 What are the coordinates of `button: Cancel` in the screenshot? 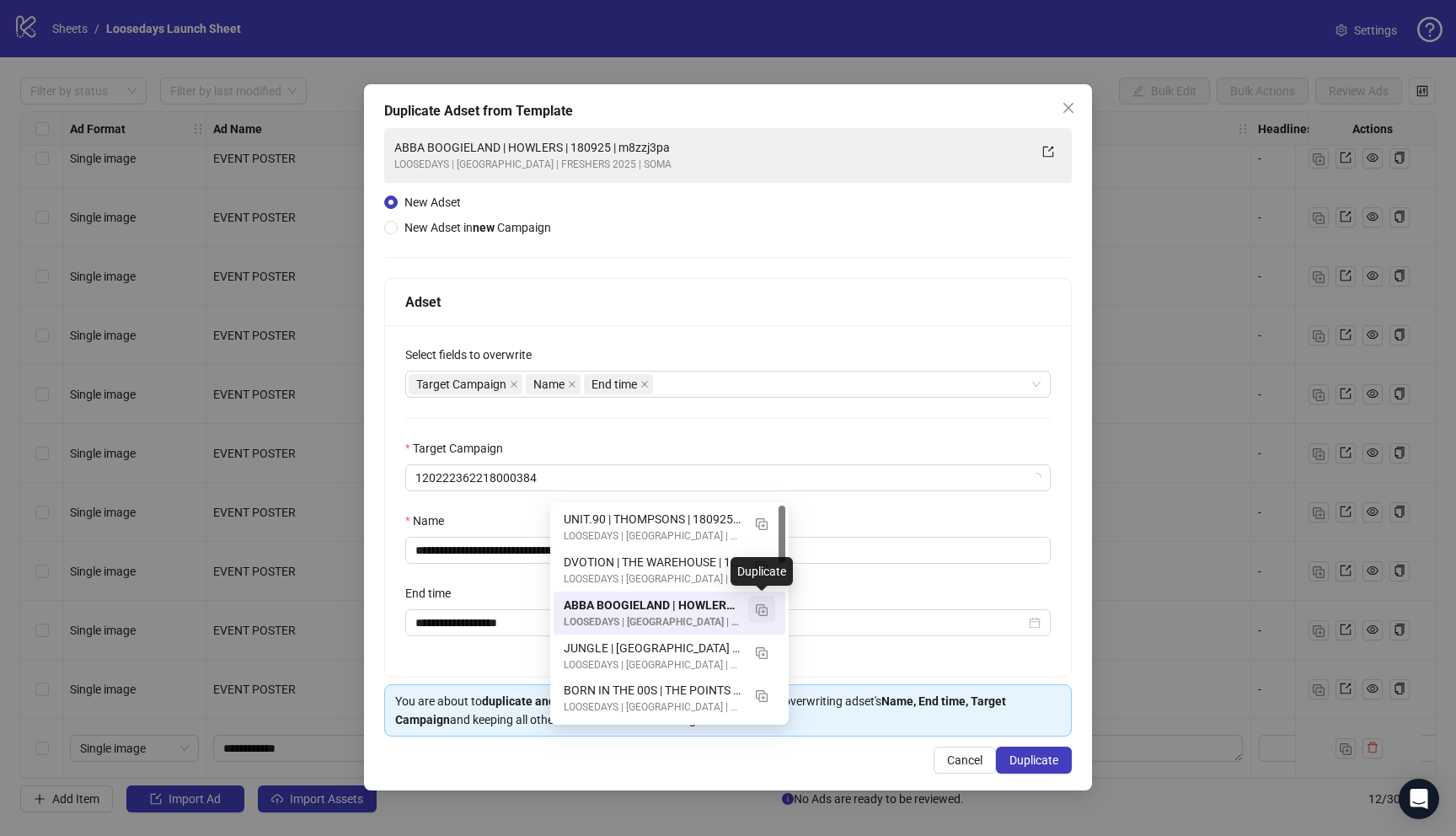 It's located at (964, 760).